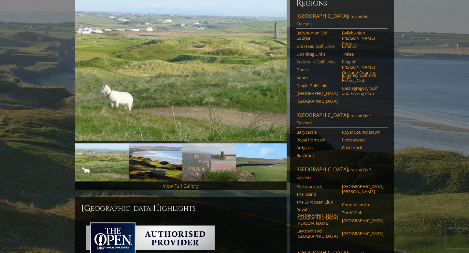 The image size is (469, 253). Describe the element at coordinates (317, 78) in the screenshot. I see `a: Adare` at that location.